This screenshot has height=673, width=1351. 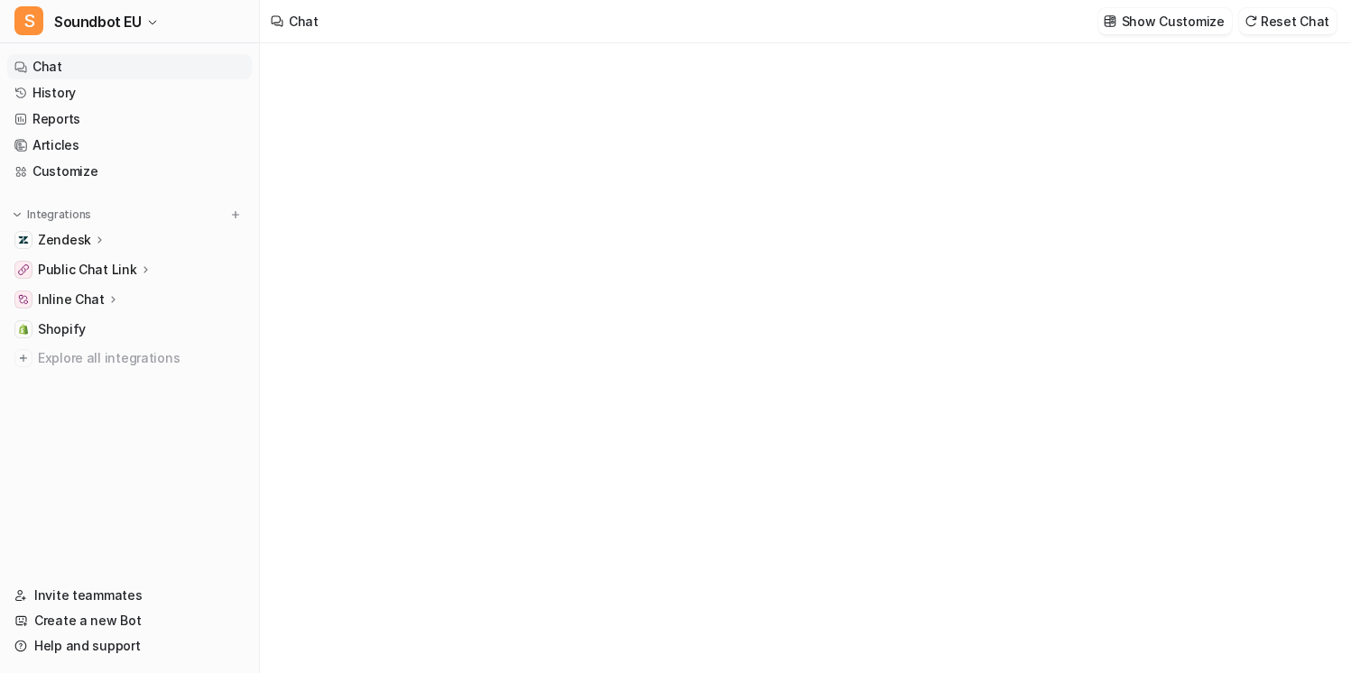 I want to click on span: Explore all integrations, so click(x=141, y=358).